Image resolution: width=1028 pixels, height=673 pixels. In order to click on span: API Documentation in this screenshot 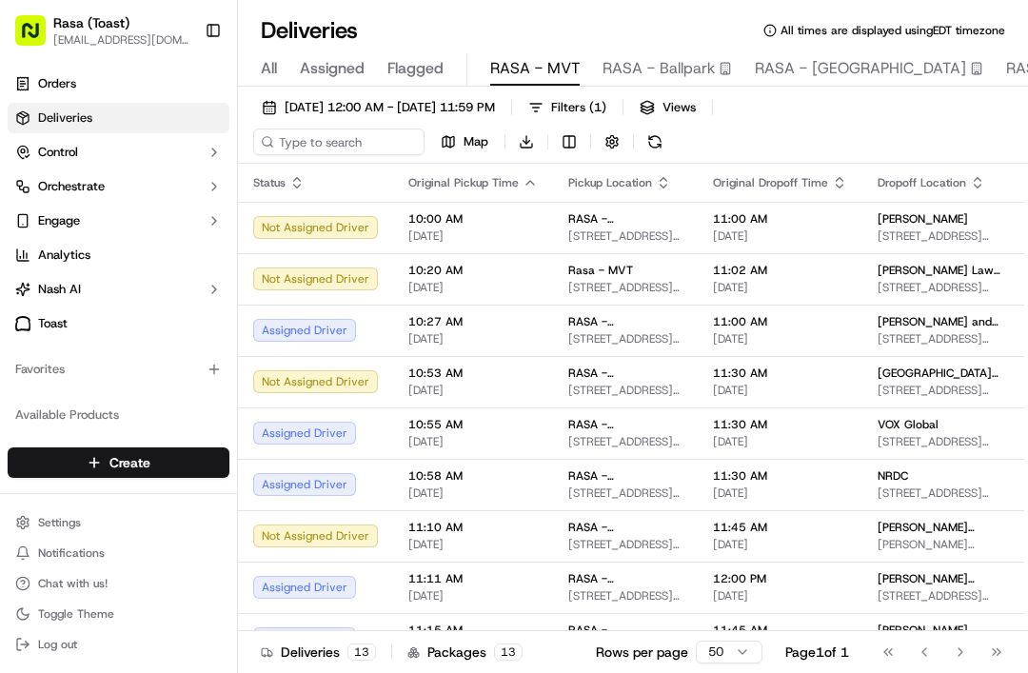, I will do `click(243, 435)`.